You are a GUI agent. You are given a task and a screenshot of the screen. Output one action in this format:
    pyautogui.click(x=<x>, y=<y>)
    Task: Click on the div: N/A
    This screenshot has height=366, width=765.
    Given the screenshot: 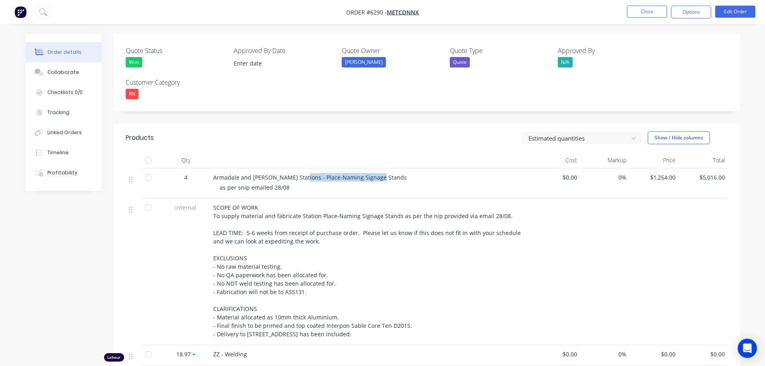 What is the action you would take?
    pyautogui.click(x=565, y=62)
    